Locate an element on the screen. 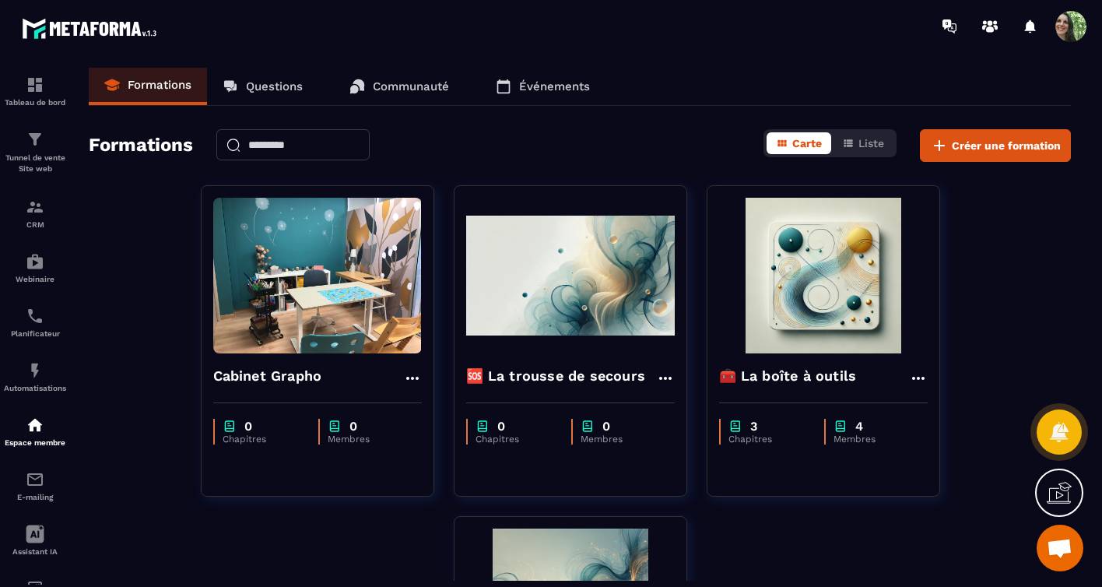  img: logo is located at coordinates (92, 28).